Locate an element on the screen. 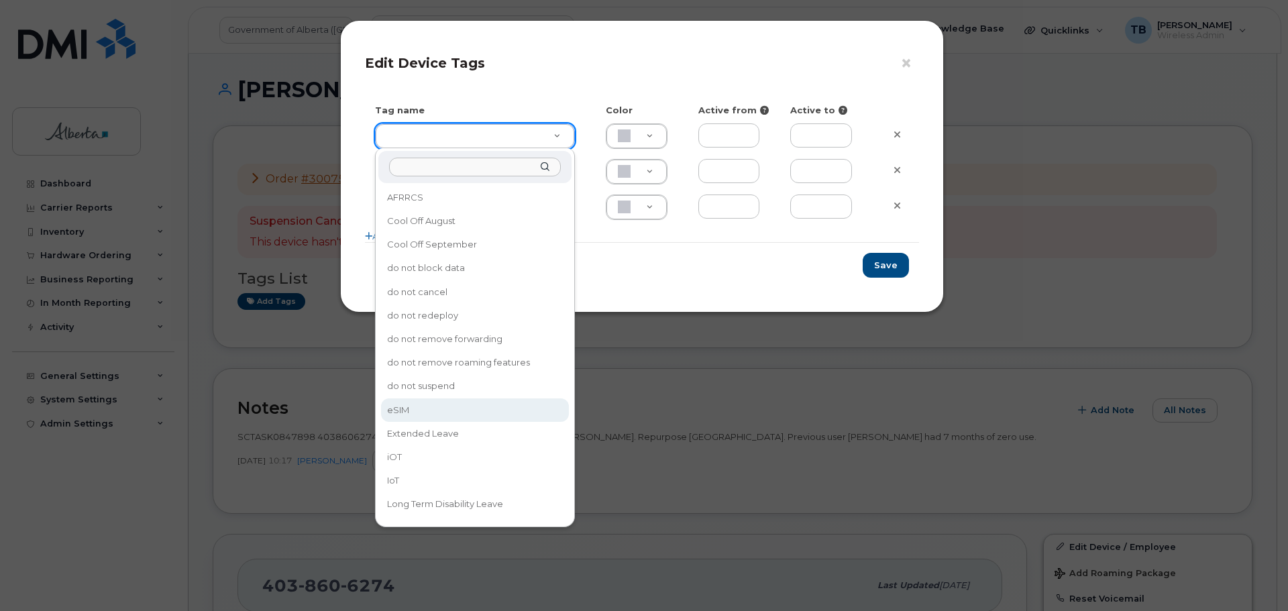  div: Long Term Disability Leave is located at coordinates (475, 504).